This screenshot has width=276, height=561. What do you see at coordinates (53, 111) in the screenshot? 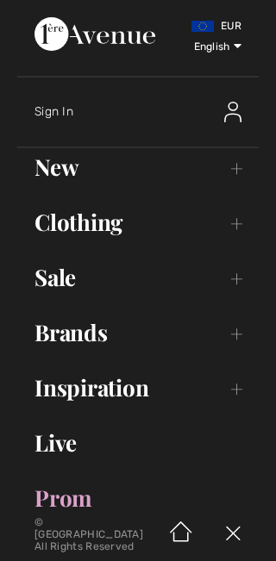
I see `span: Sign In` at bounding box center [53, 111].